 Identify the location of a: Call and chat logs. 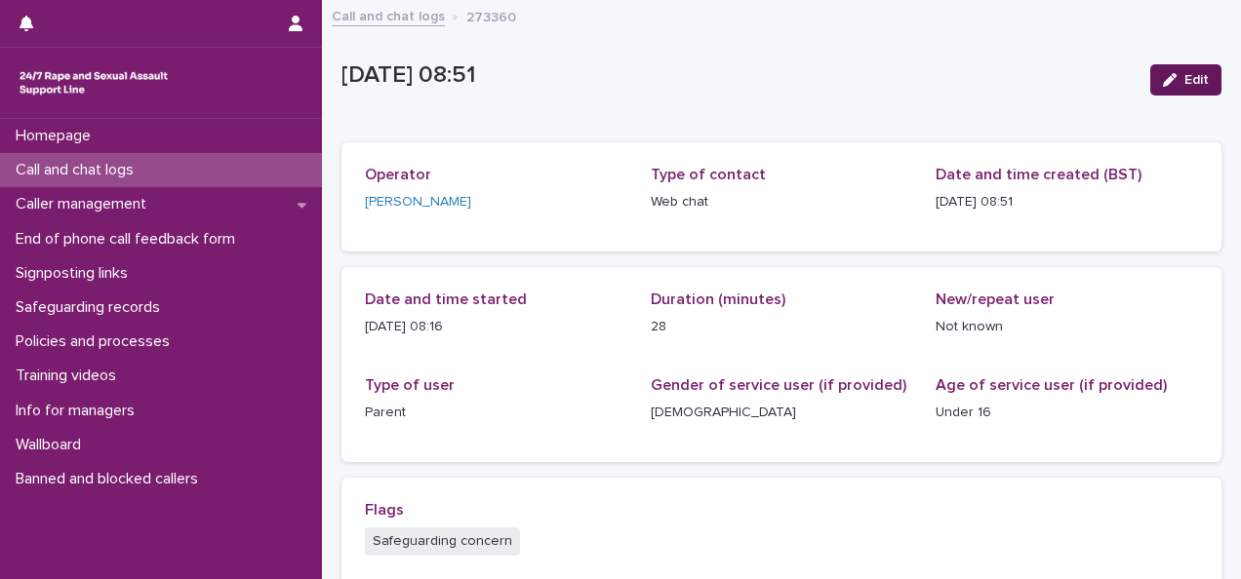
(388, 15).